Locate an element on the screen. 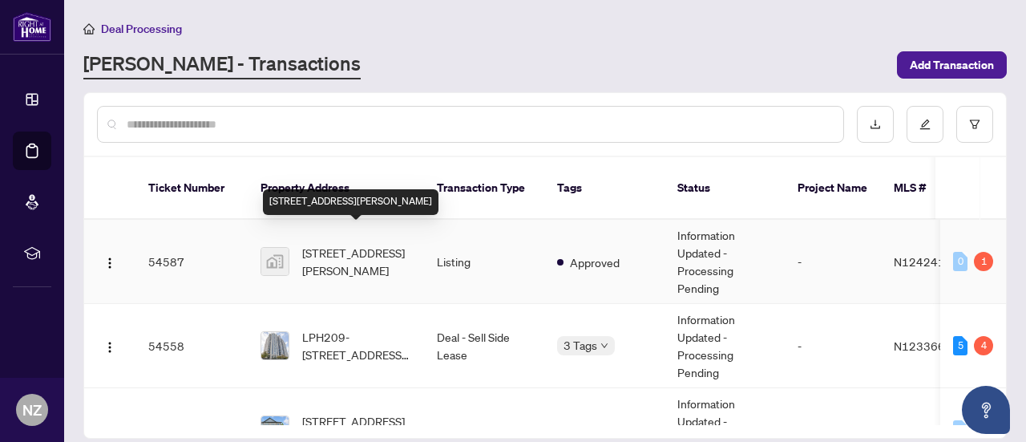  img: logo is located at coordinates (32, 26).